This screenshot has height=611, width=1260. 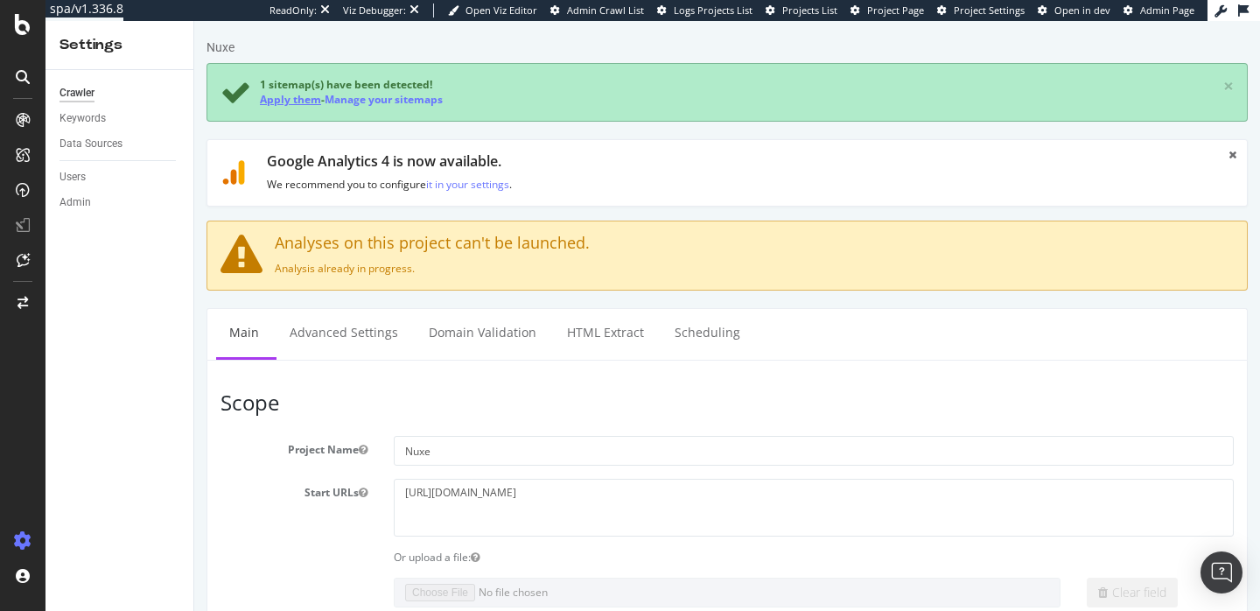 I want to click on div: Or upload a file:, so click(x=619, y=535).